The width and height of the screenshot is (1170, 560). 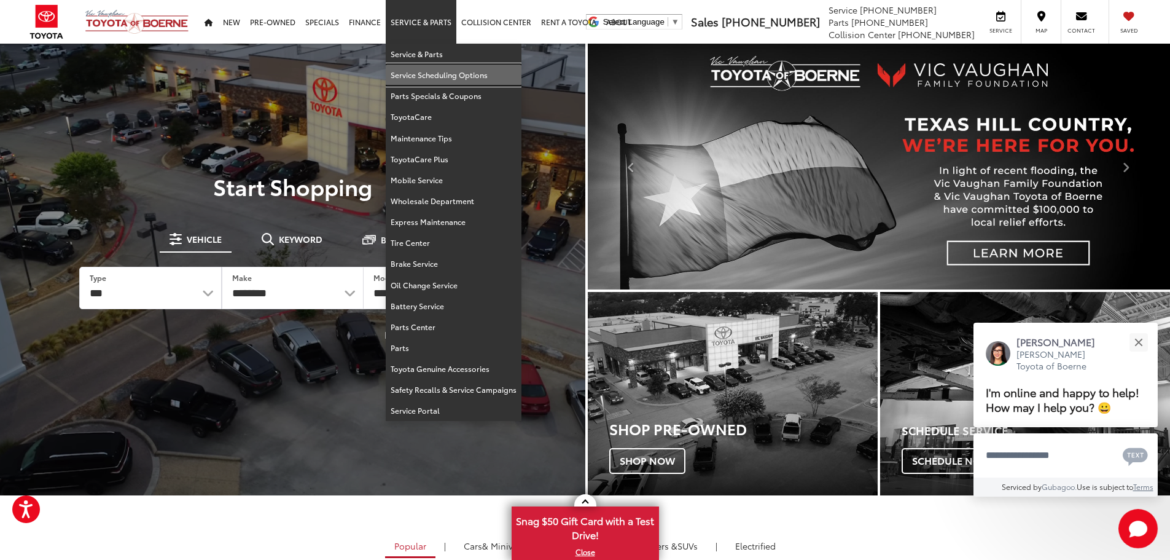 I want to click on span: Snag $50 Gift Card with a Test Drive!, so click(x=585, y=526).